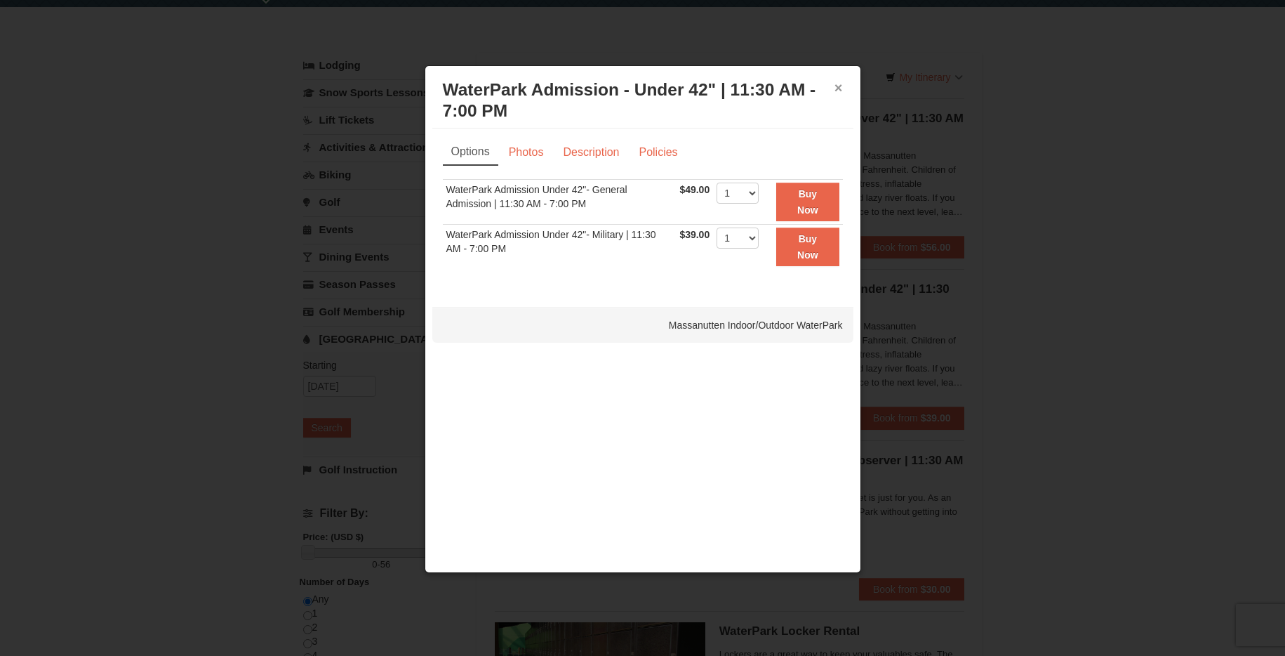 The width and height of the screenshot is (1285, 656). What do you see at coordinates (658, 152) in the screenshot?
I see `a: Policies` at bounding box center [658, 152].